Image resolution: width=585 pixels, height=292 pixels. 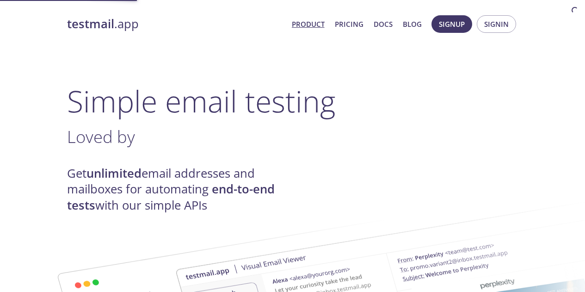 What do you see at coordinates (171, 197) in the screenshot?
I see `strong: end-to-end tests` at bounding box center [171, 197].